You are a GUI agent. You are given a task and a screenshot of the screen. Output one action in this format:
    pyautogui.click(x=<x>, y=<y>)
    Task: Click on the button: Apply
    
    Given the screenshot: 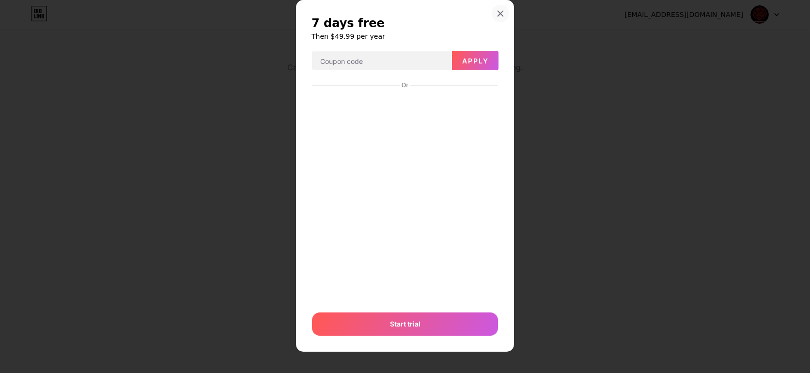 What is the action you would take?
    pyautogui.click(x=475, y=61)
    